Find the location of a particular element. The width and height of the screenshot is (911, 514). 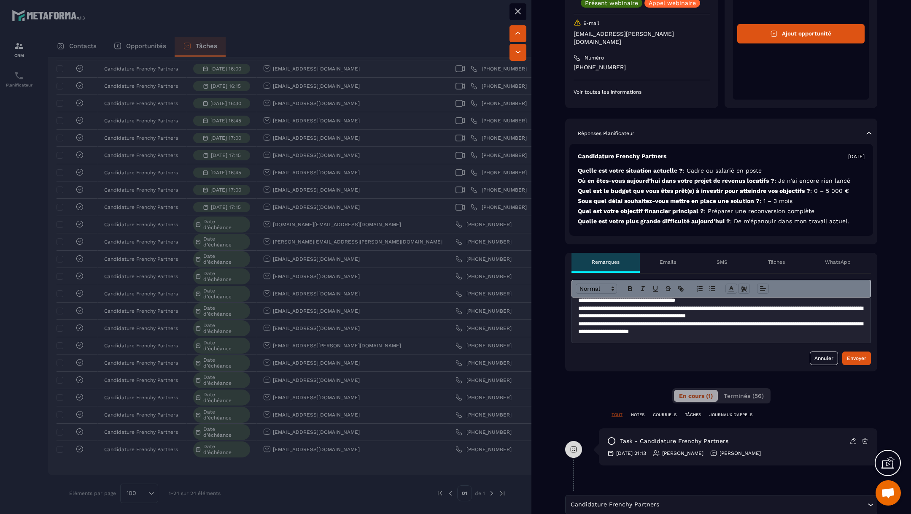

span: : De m'épanouir dans mon travail actuel. is located at coordinates (790, 221).